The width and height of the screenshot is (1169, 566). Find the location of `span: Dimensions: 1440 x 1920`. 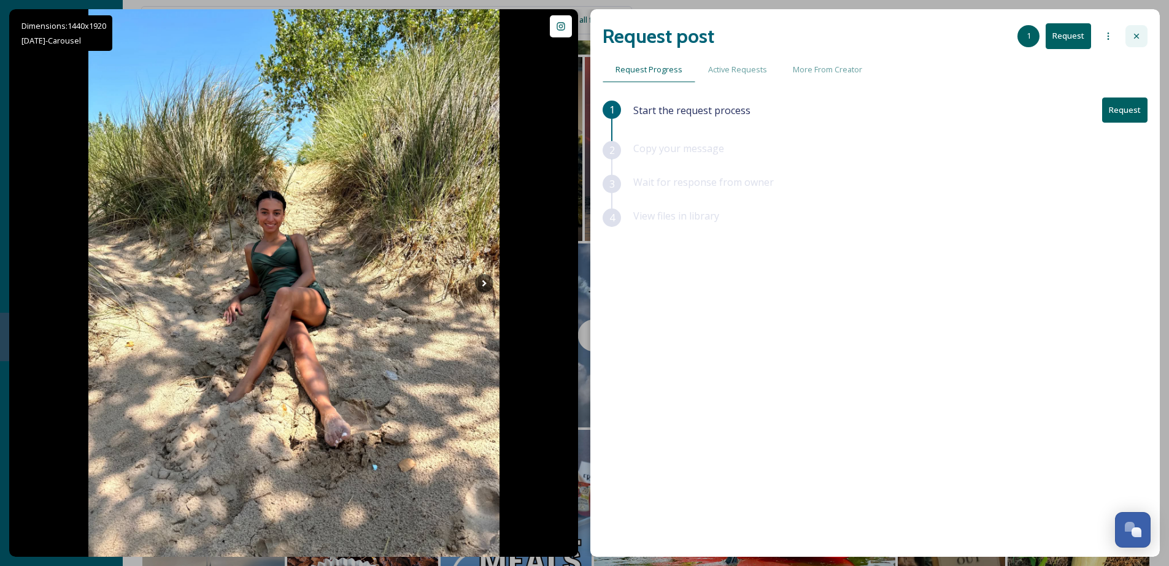

span: Dimensions: 1440 x 1920 is located at coordinates (64, 26).